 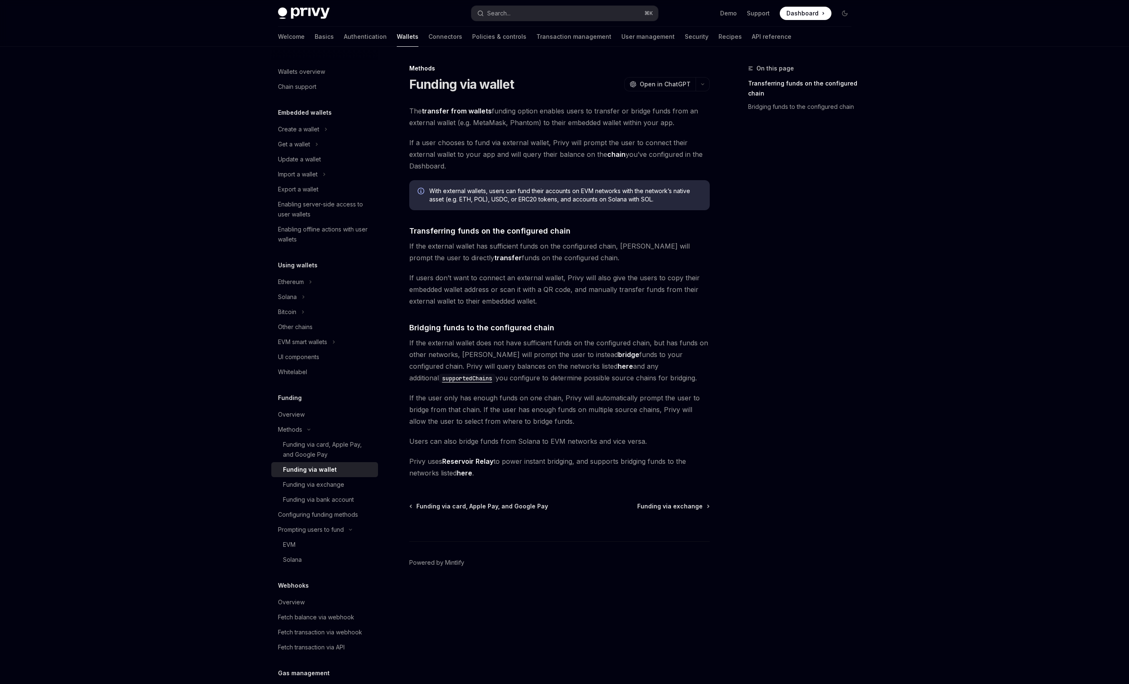 I want to click on a: Wallets, so click(x=408, y=37).